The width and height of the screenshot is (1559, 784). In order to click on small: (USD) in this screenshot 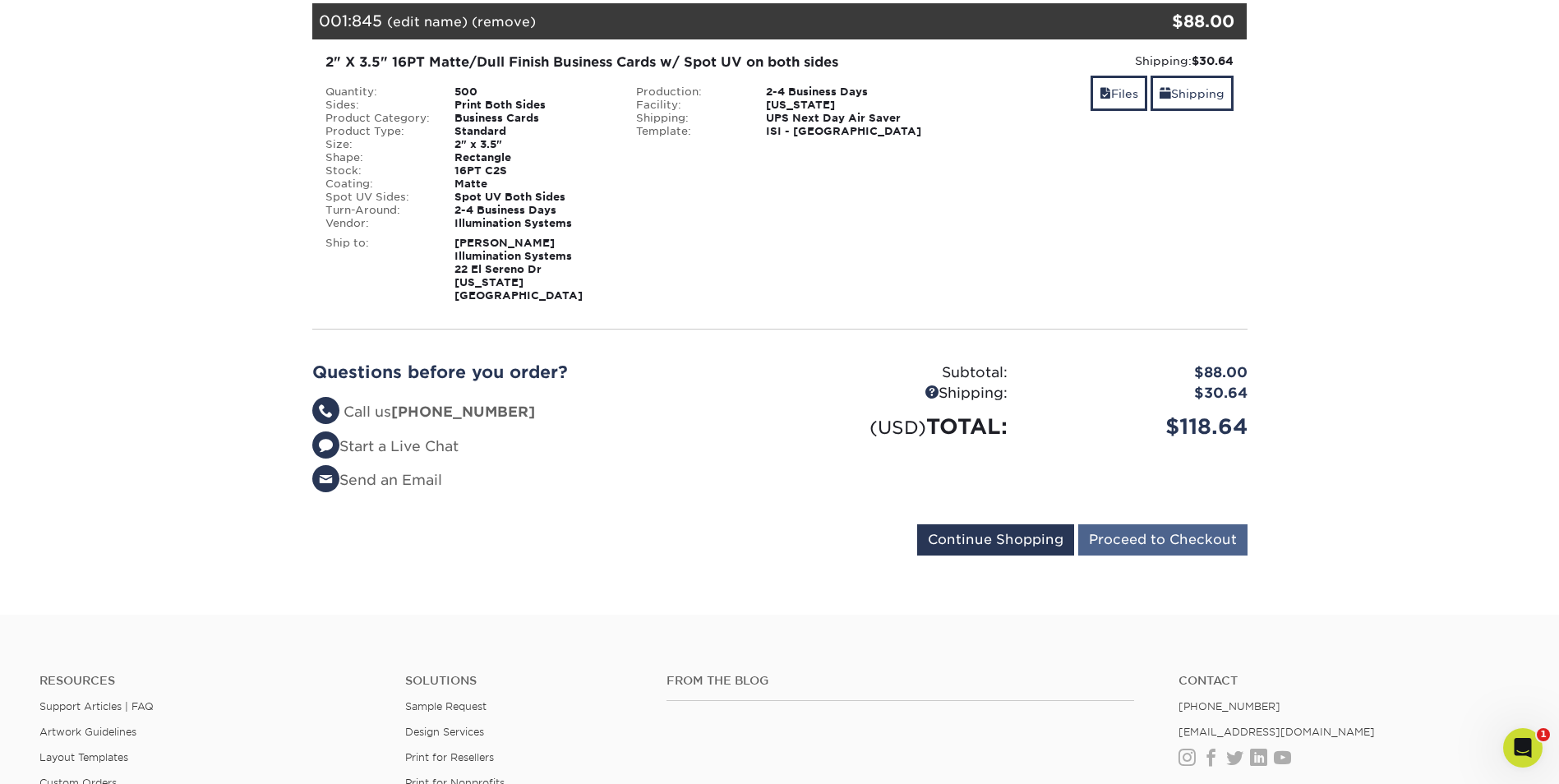, I will do `click(897, 427)`.